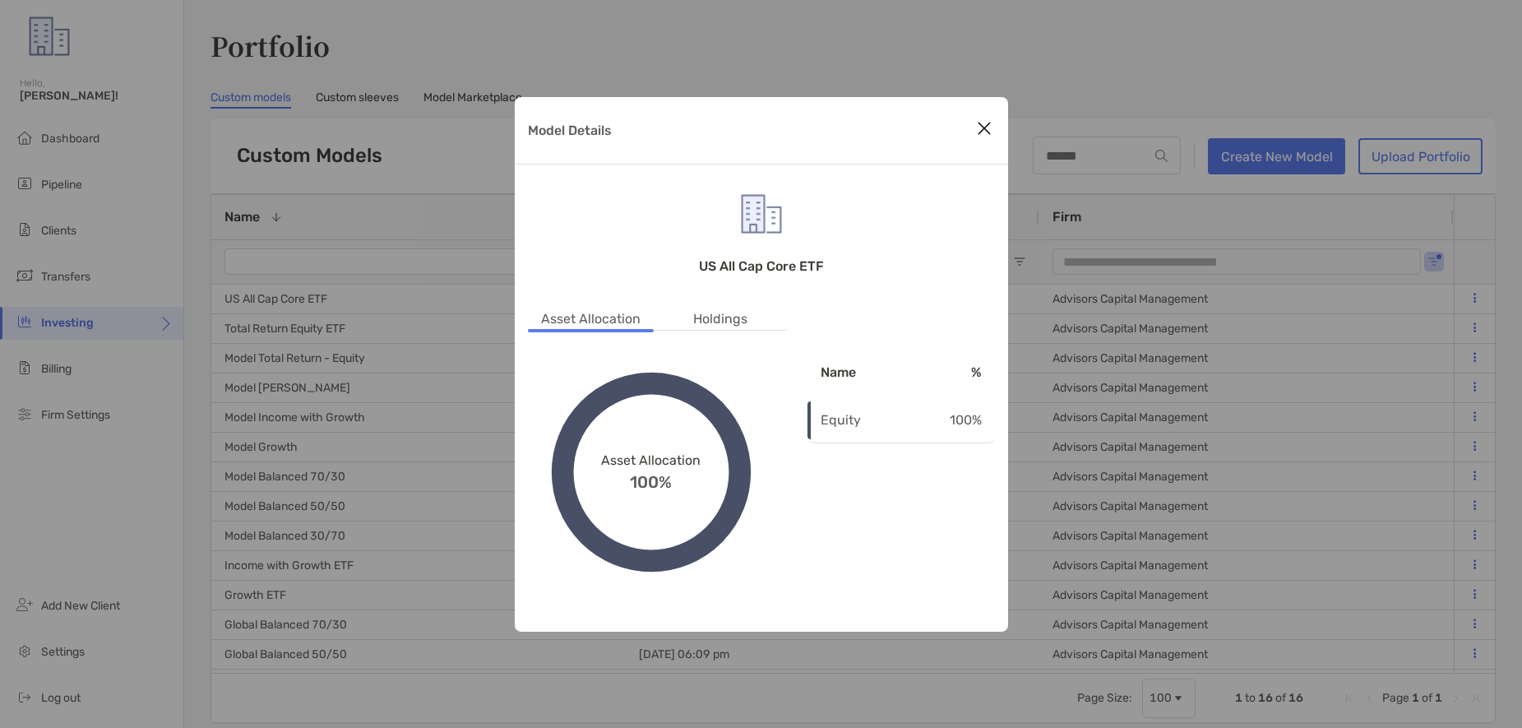  What do you see at coordinates (965, 419) in the screenshot?
I see `p: 100 %` at bounding box center [965, 419].